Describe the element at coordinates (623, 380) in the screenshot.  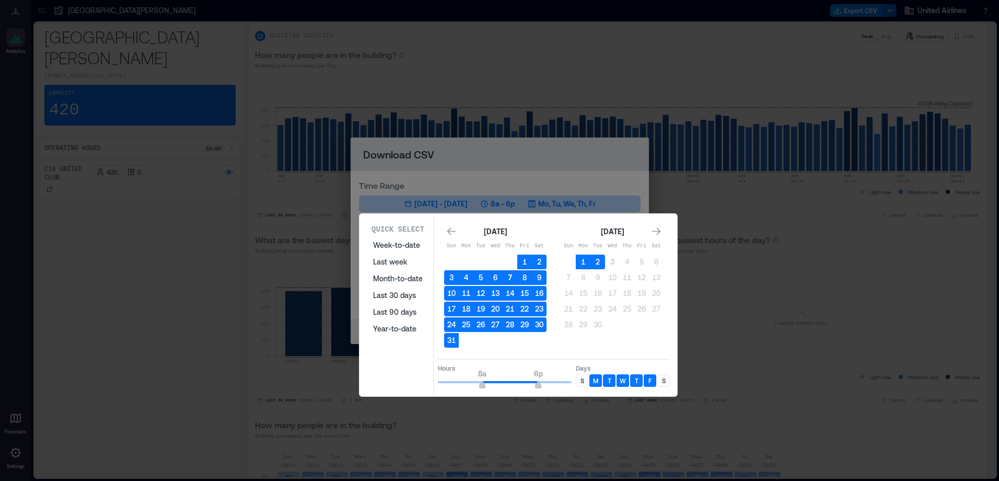
I see `p: W` at that location.